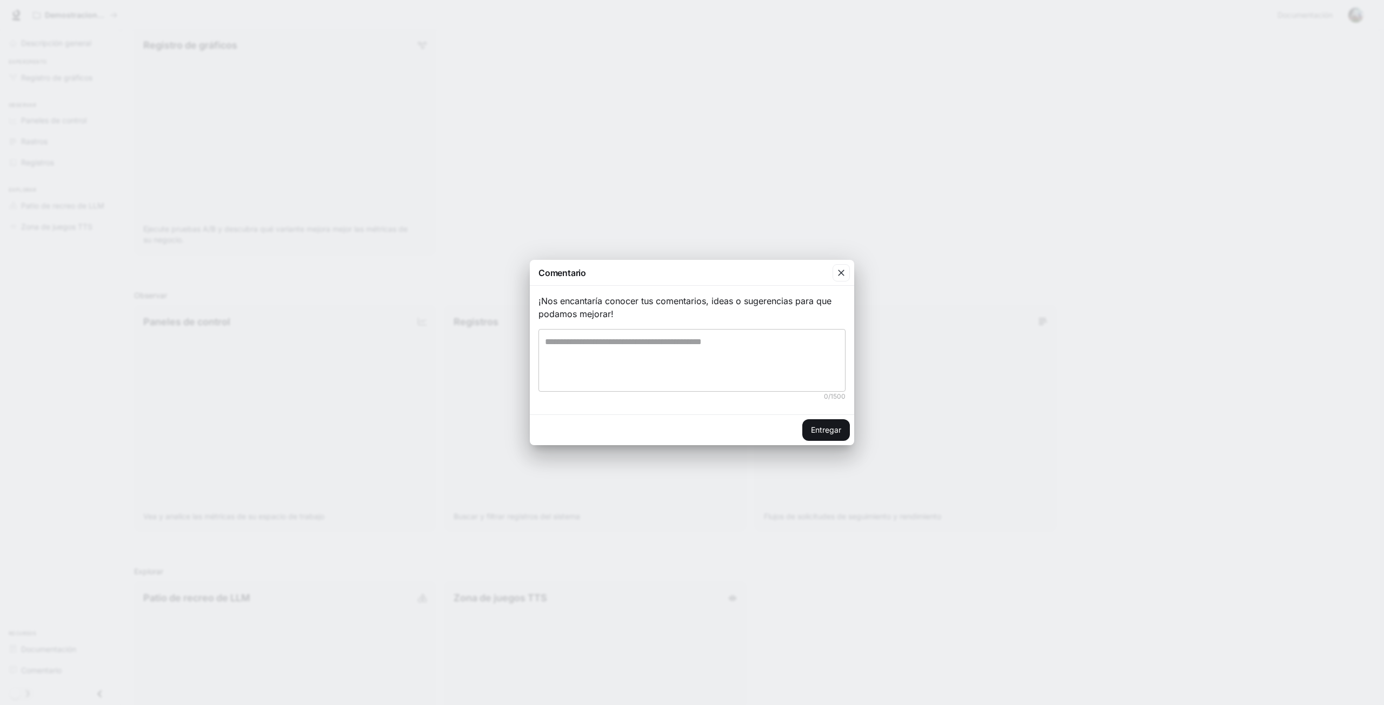  What do you see at coordinates (826, 396) in the screenshot?
I see `font: 0` at bounding box center [826, 396].